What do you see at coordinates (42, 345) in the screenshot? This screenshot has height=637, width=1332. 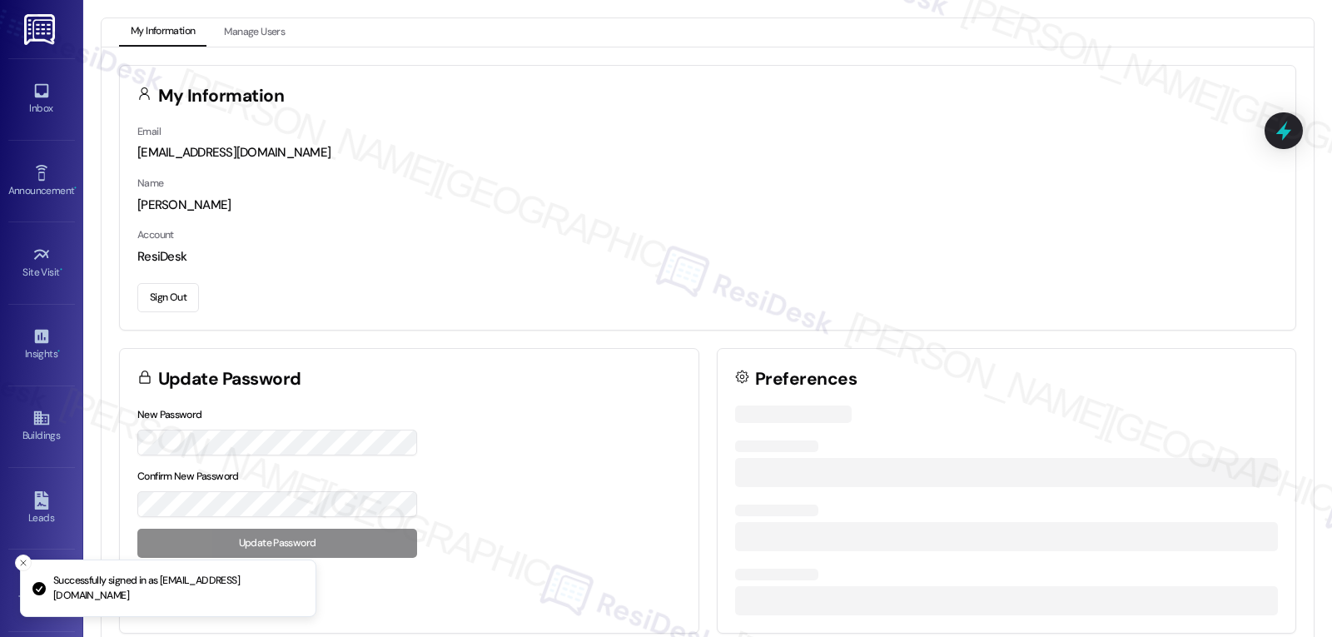 I see `a: Insights •` at bounding box center [42, 345].